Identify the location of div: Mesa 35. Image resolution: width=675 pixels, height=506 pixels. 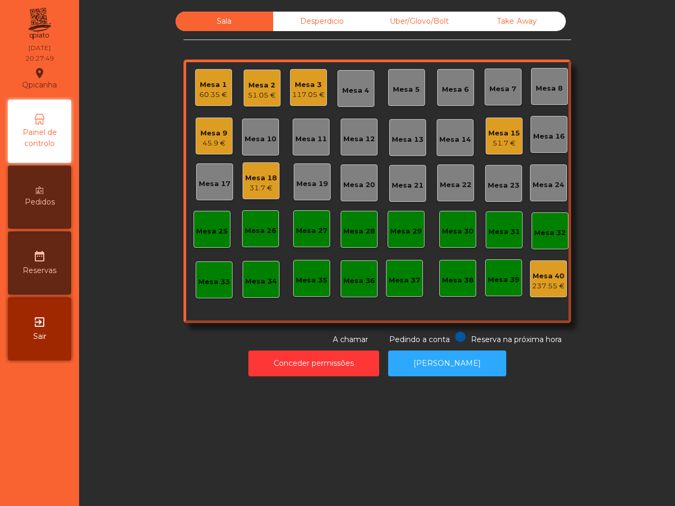
(312, 281).